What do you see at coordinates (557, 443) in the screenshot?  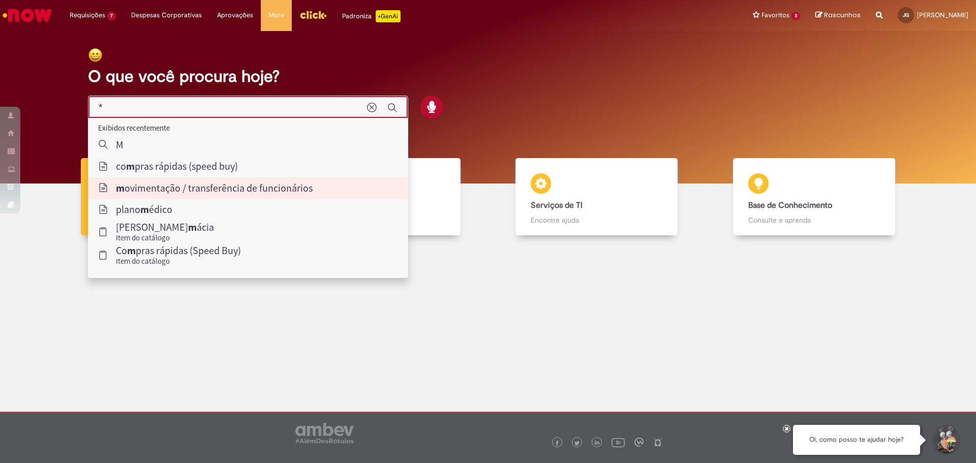 I see `img: logo_footer_facebook.png` at bounding box center [557, 443].